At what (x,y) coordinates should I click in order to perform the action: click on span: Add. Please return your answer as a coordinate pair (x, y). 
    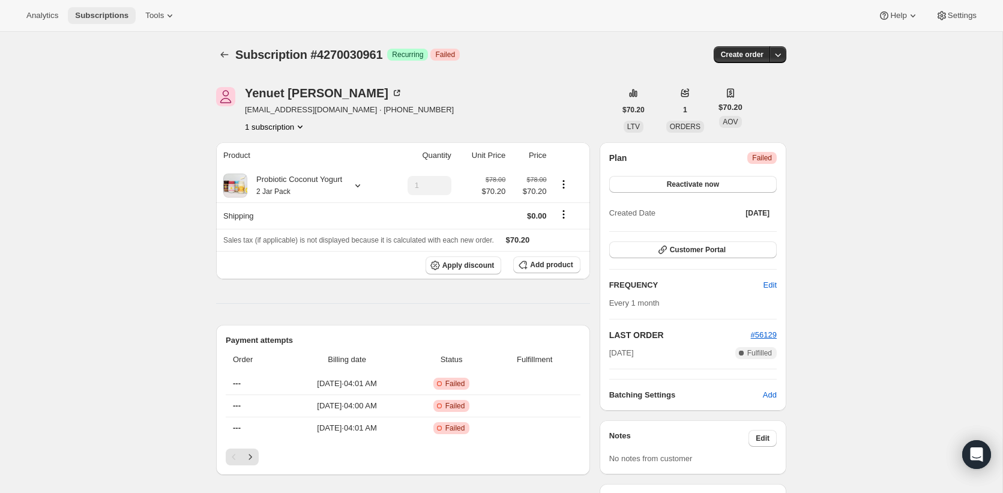
    Looking at the image, I should click on (769, 395).